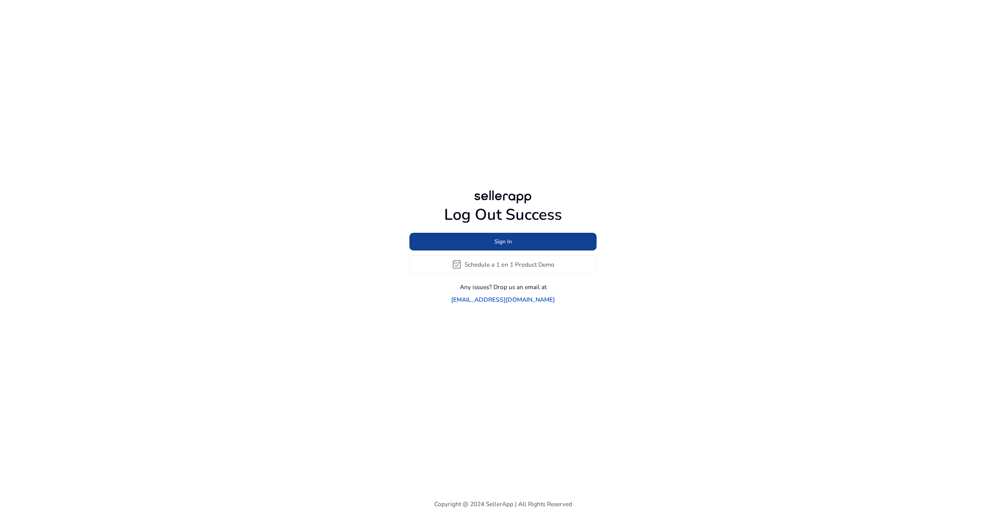  What do you see at coordinates (457, 265) in the screenshot?
I see `span: event_available` at bounding box center [457, 265].